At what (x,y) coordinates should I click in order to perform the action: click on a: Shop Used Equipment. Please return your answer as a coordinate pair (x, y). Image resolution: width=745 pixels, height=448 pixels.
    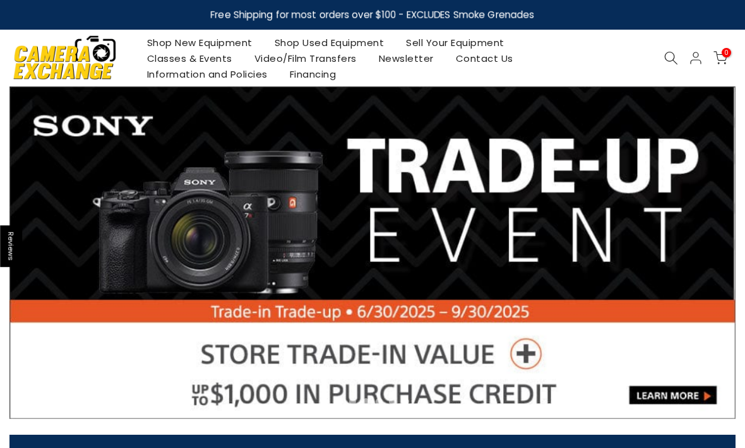
    Looking at the image, I should click on (329, 42).